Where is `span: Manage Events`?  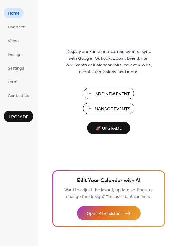
span: Manage Events is located at coordinates (112, 109).